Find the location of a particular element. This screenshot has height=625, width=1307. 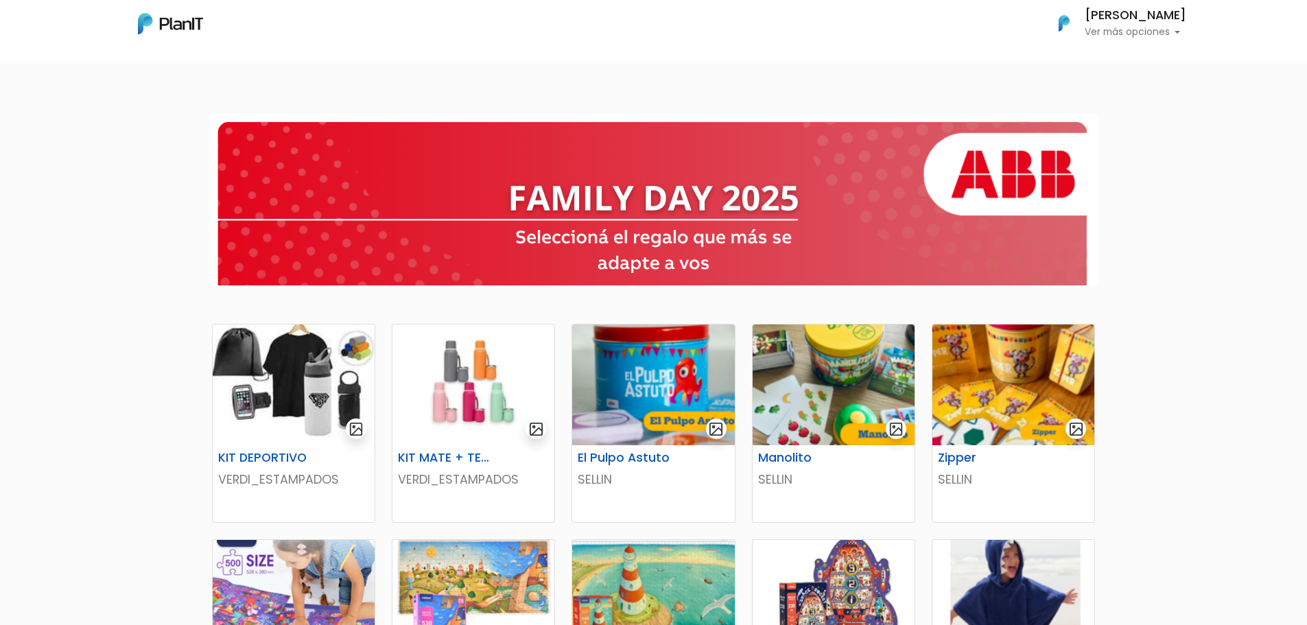

h6: KIT DEPORTIVO is located at coordinates (266, 458).